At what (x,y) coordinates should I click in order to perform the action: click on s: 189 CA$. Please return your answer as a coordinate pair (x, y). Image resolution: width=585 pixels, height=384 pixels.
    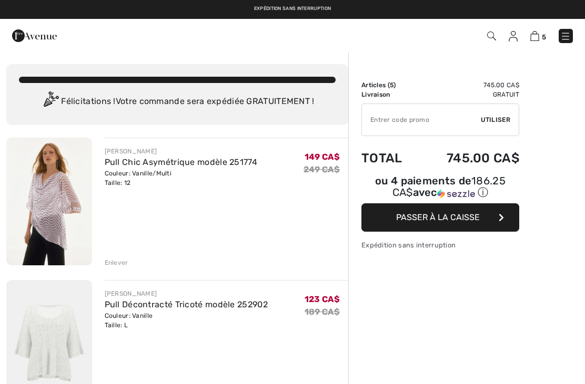
    Looking at the image, I should click on (322, 312).